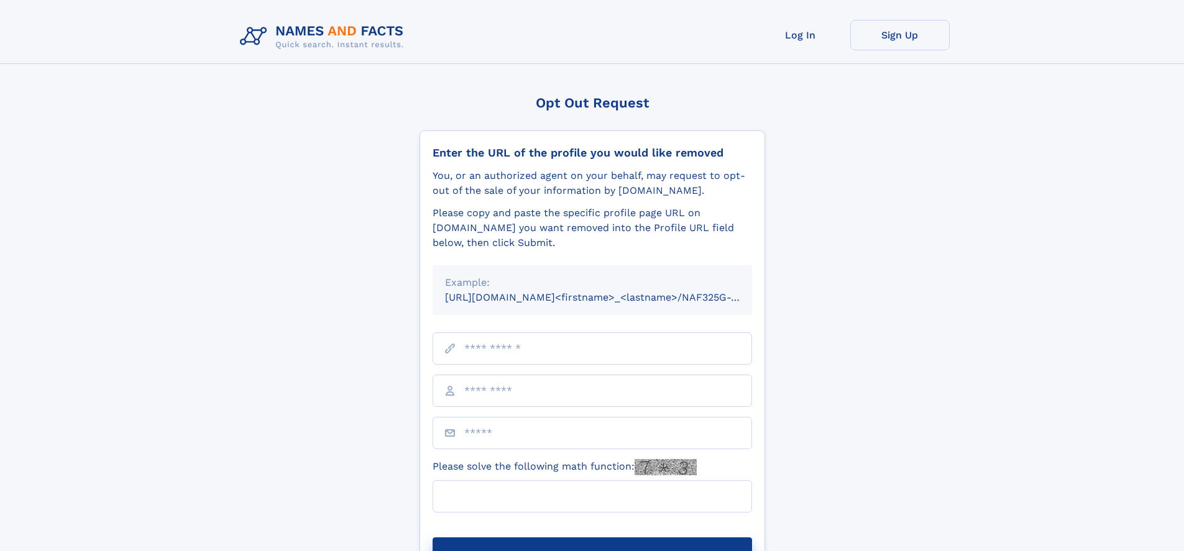 This screenshot has width=1184, height=551. What do you see at coordinates (564, 467) in the screenshot?
I see `label: Please solve the following math function:` at bounding box center [564, 467].